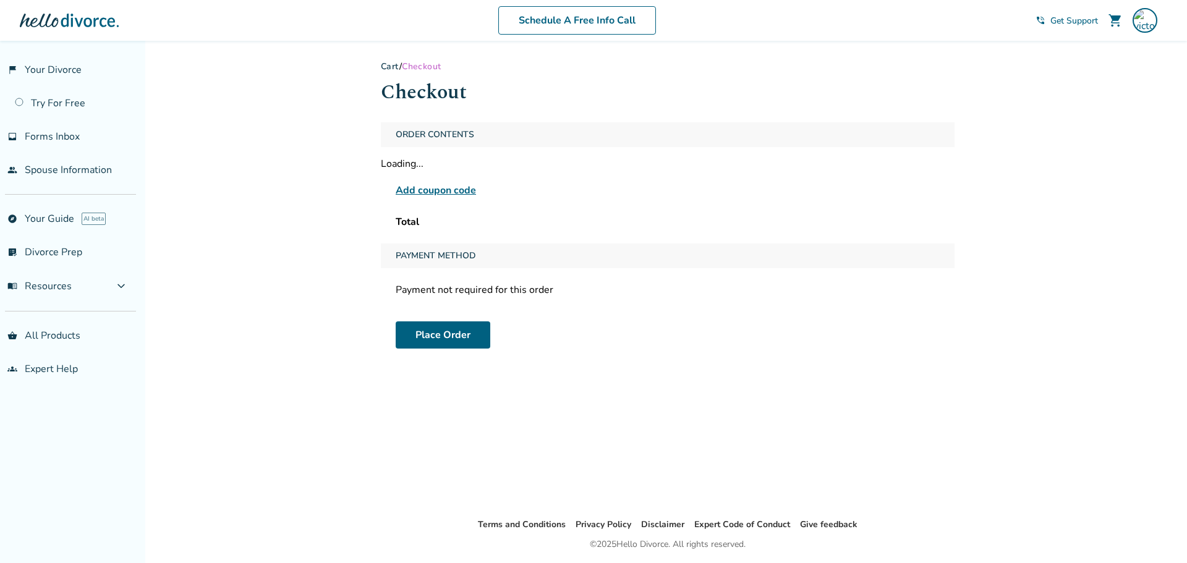 The image size is (1187, 563). What do you see at coordinates (663, 525) in the screenshot?
I see `li: Disclaimer` at bounding box center [663, 525].